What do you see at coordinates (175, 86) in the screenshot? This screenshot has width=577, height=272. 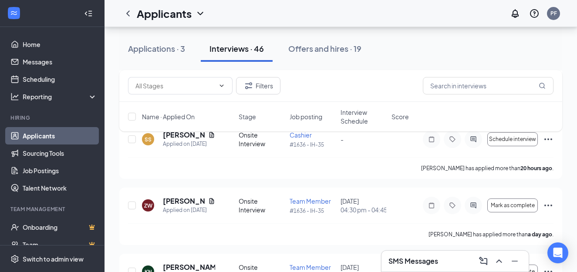 I see `input: All Stages` at bounding box center [175, 86].